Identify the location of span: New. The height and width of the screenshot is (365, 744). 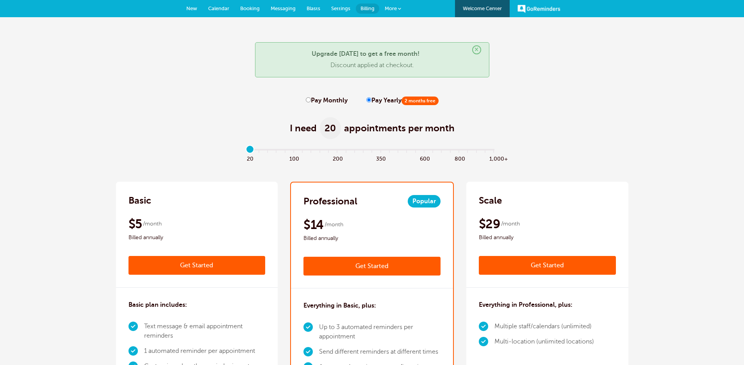
(192, 8).